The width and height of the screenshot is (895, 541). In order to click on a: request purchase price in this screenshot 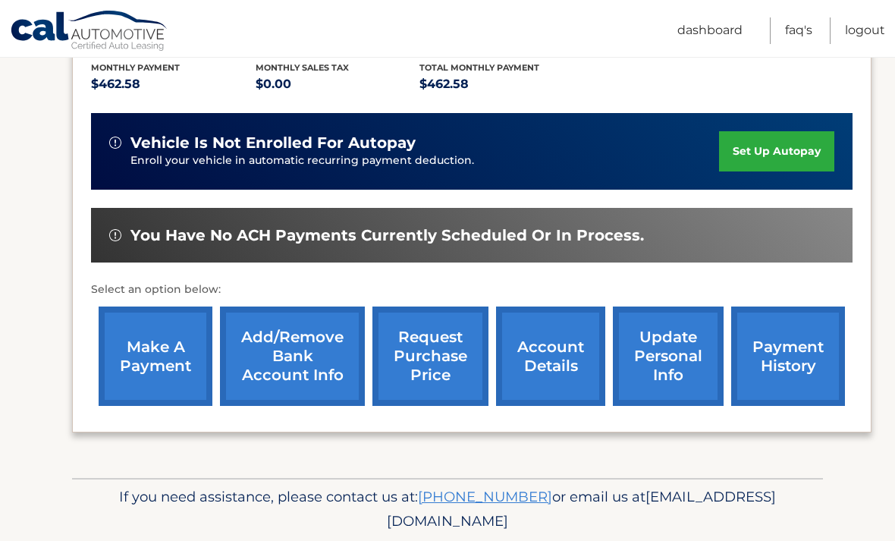, I will do `click(430, 356)`.